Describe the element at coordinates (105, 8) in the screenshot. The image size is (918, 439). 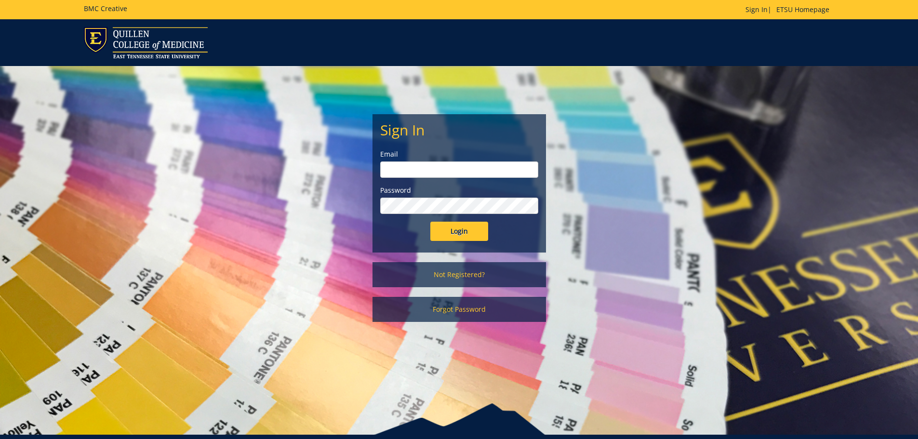
I see `h5: BMC Creative` at that location.